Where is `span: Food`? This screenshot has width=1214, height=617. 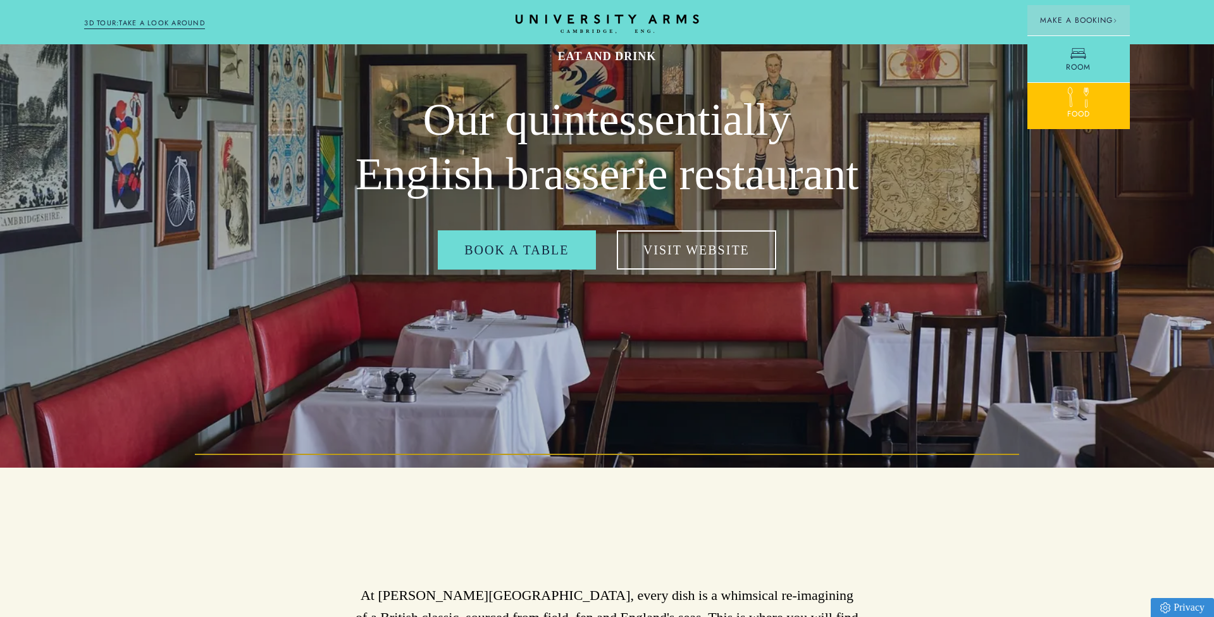 span: Food is located at coordinates (1079, 114).